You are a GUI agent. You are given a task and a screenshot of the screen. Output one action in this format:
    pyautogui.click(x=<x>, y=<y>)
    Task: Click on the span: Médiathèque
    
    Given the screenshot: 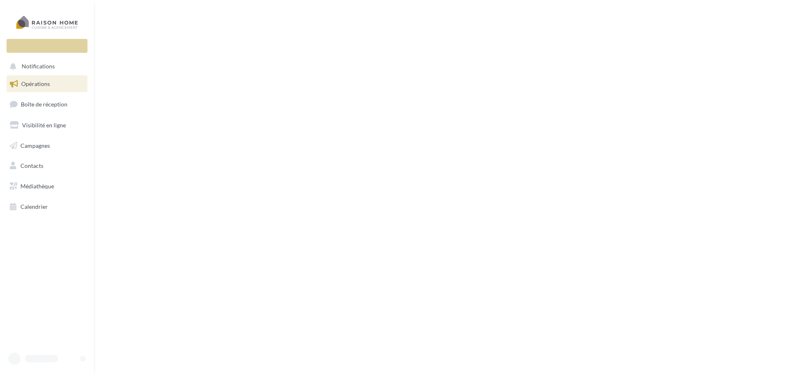 What is the action you would take?
    pyautogui.click(x=37, y=186)
    